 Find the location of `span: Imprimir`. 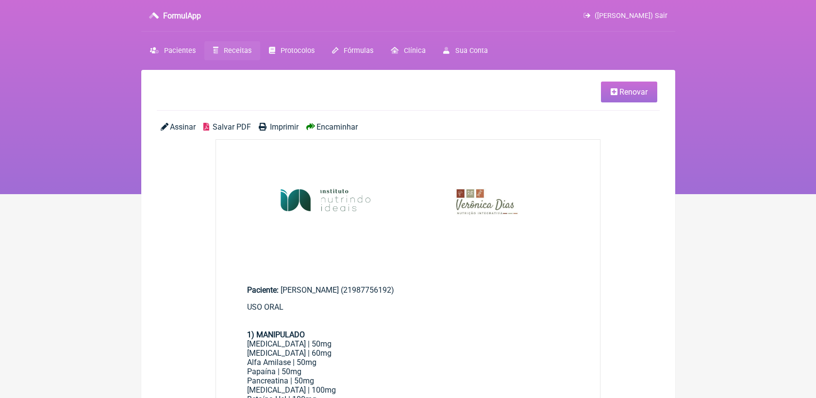

span: Imprimir is located at coordinates (284, 127).